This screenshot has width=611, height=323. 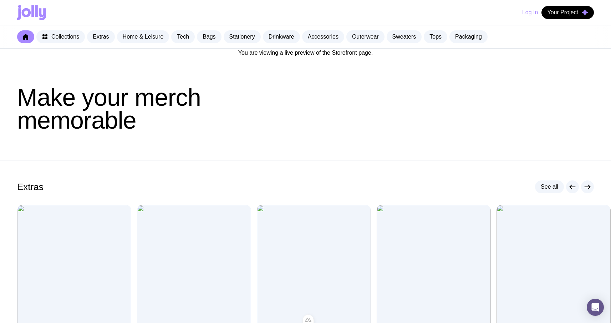 What do you see at coordinates (143, 37) in the screenshot?
I see `a: Home & Leisure` at bounding box center [143, 37].